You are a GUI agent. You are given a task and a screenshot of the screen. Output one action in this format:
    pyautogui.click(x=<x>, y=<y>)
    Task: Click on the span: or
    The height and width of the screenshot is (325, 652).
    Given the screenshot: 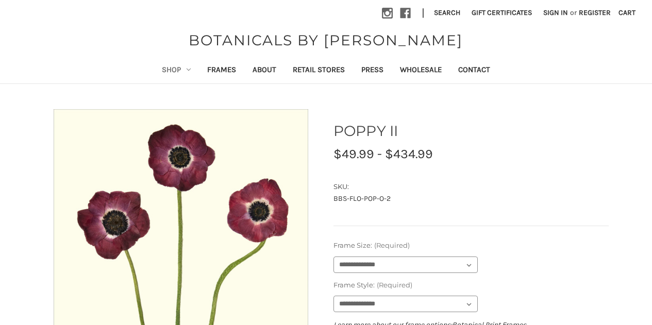 What is the action you would take?
    pyautogui.click(x=573, y=12)
    